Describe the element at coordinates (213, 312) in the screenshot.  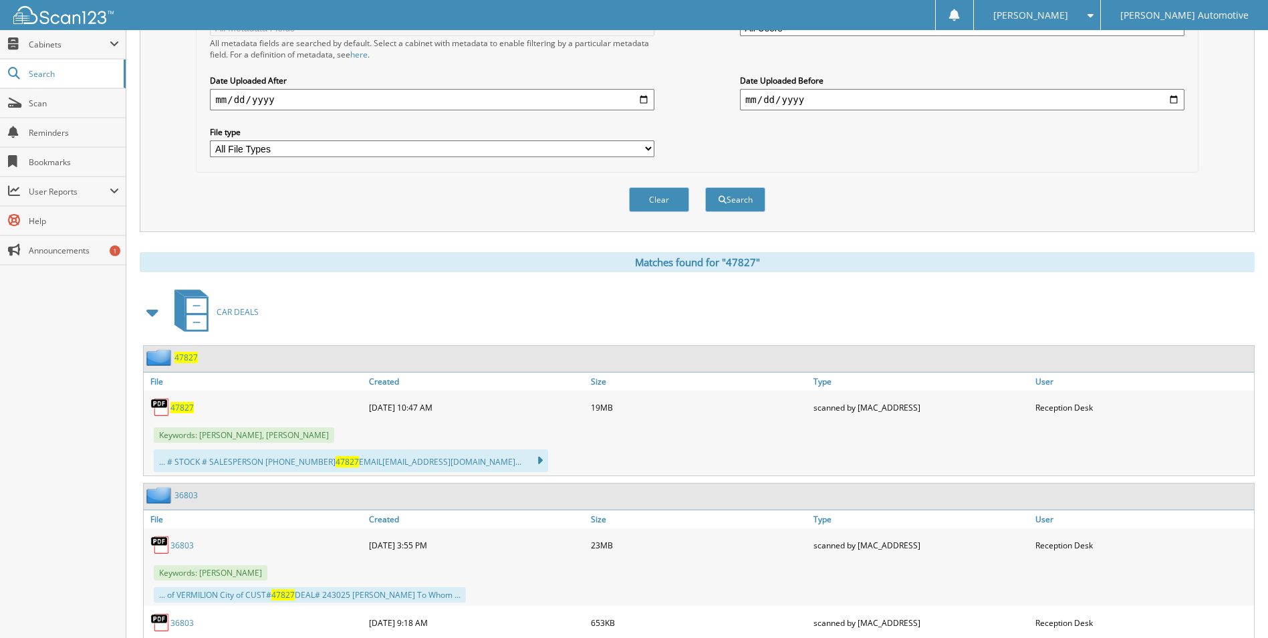
I see `a: CAR DEALS` at that location.